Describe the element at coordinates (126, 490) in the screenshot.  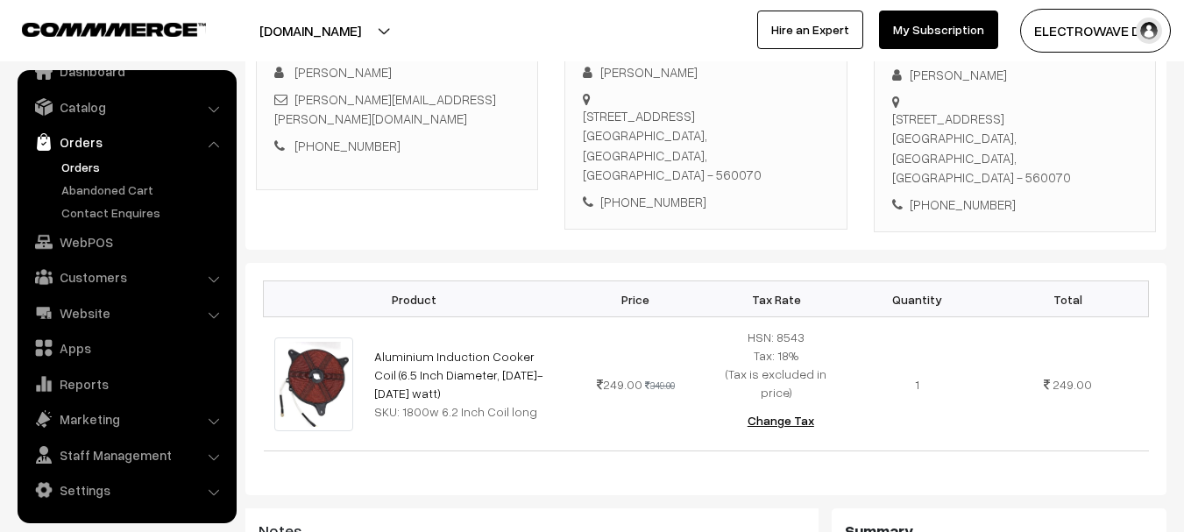
I see `a: Settings` at that location.